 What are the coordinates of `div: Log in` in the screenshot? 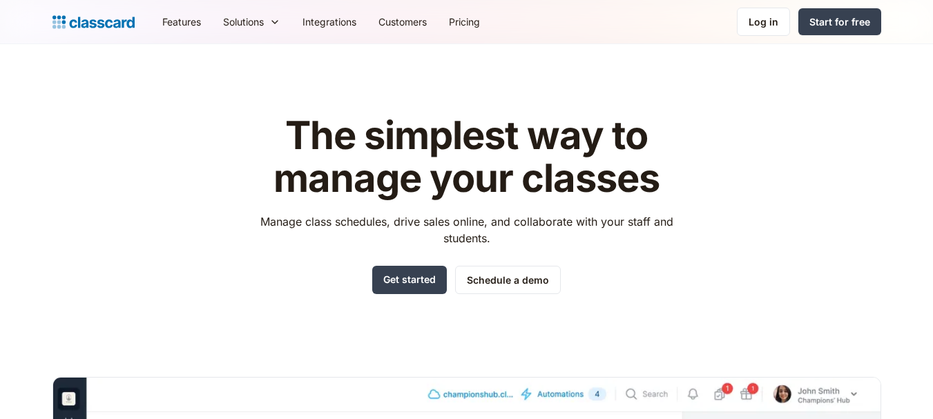 It's located at (763, 21).